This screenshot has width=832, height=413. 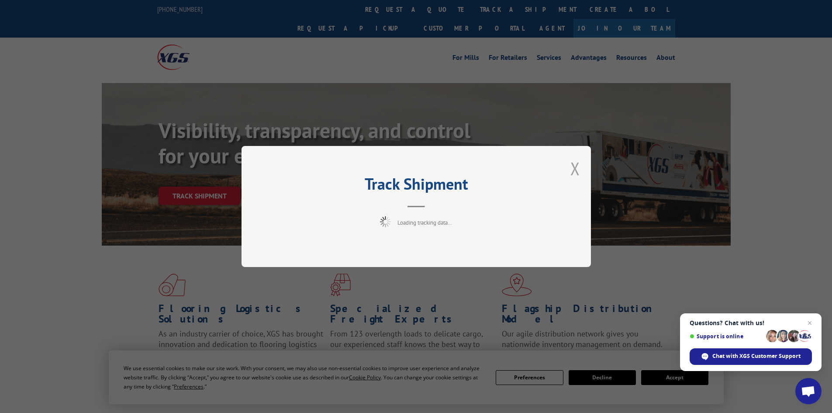 What do you see at coordinates (726, 336) in the screenshot?
I see `span: Support is online` at bounding box center [726, 336].